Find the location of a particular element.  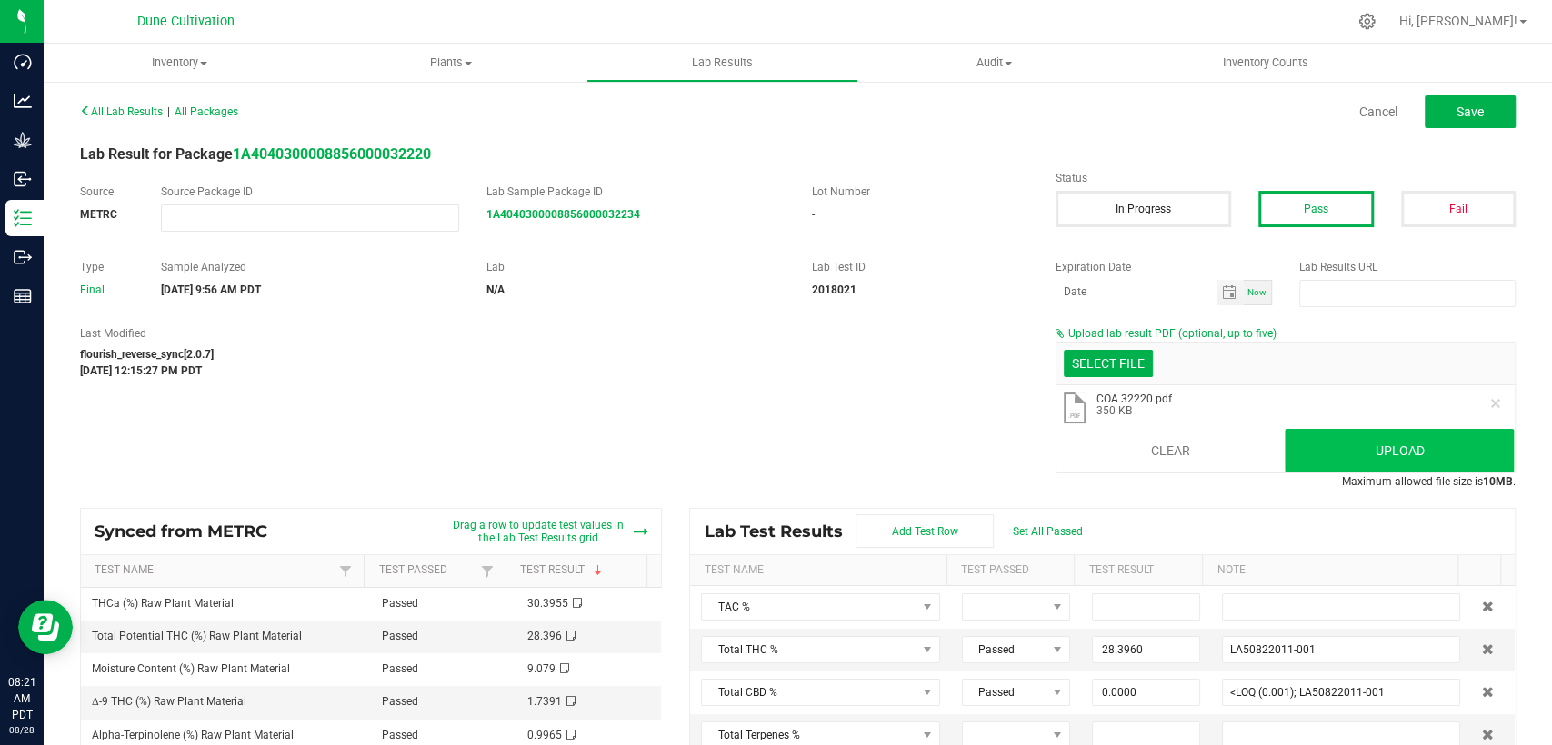

a: 1A4040300008856000032220 is located at coordinates (332, 154).